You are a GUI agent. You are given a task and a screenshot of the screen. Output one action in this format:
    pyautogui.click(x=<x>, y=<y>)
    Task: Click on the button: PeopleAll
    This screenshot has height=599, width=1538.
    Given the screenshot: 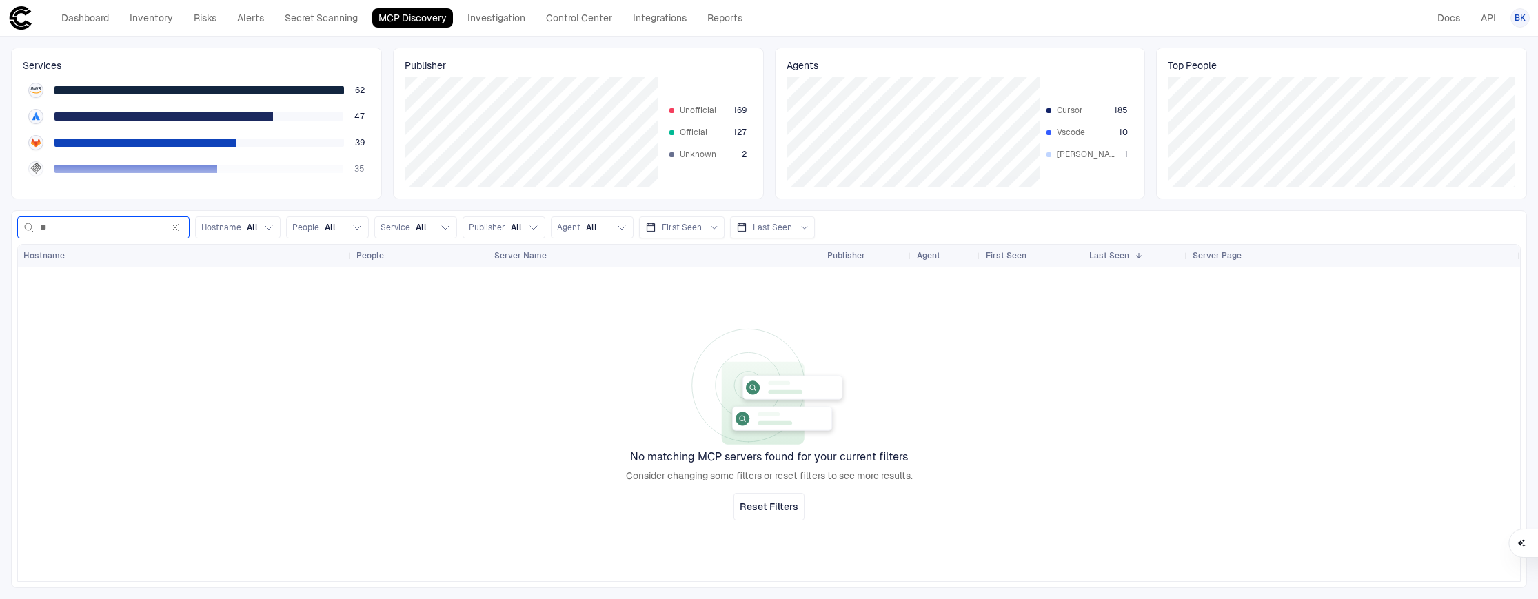 What is the action you would take?
    pyautogui.click(x=327, y=227)
    